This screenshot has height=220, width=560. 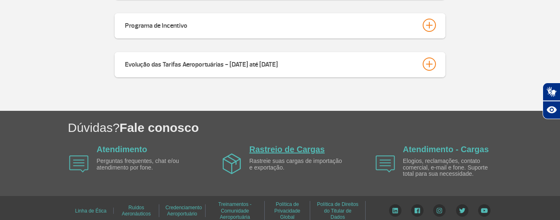 I want to click on img: Instagram, so click(x=439, y=210).